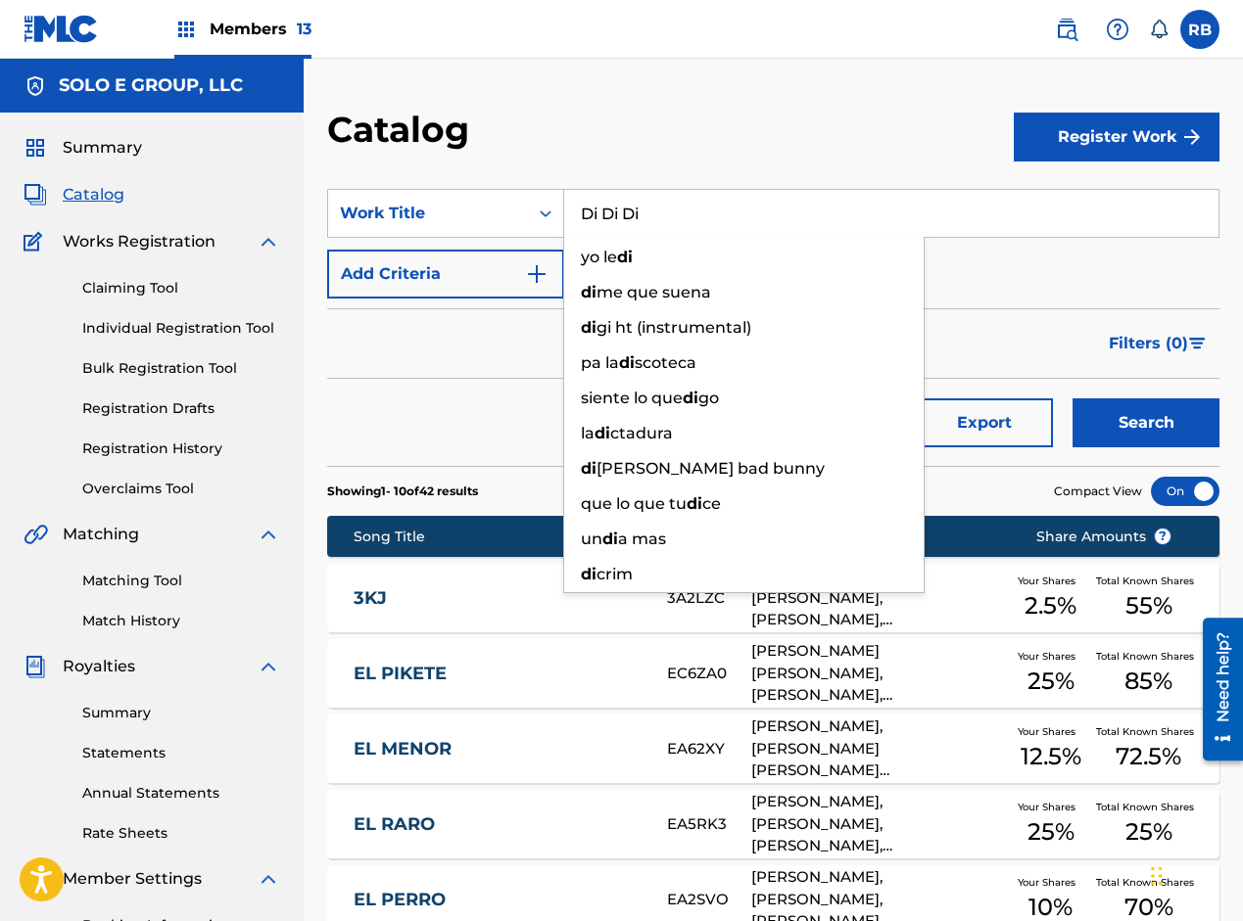  Describe the element at coordinates (1146, 423) in the screenshot. I see `button: Search` at that location.